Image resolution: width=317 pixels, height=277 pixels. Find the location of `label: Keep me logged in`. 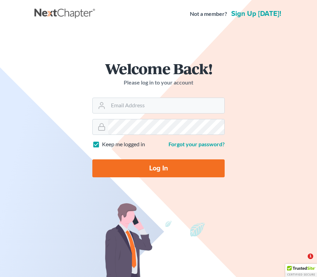

label: Keep me logged in is located at coordinates (123, 144).